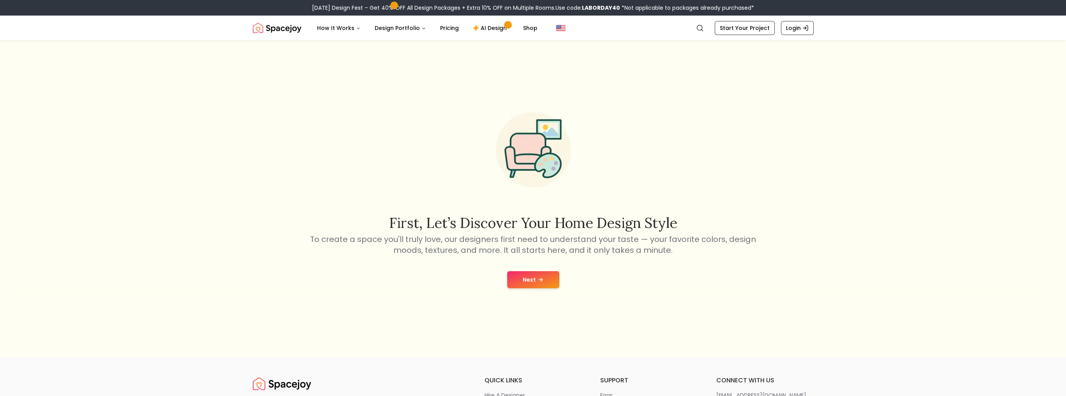 This screenshot has width=1066, height=396. Describe the element at coordinates (400, 28) in the screenshot. I see `button: Design Portfolio` at that location.